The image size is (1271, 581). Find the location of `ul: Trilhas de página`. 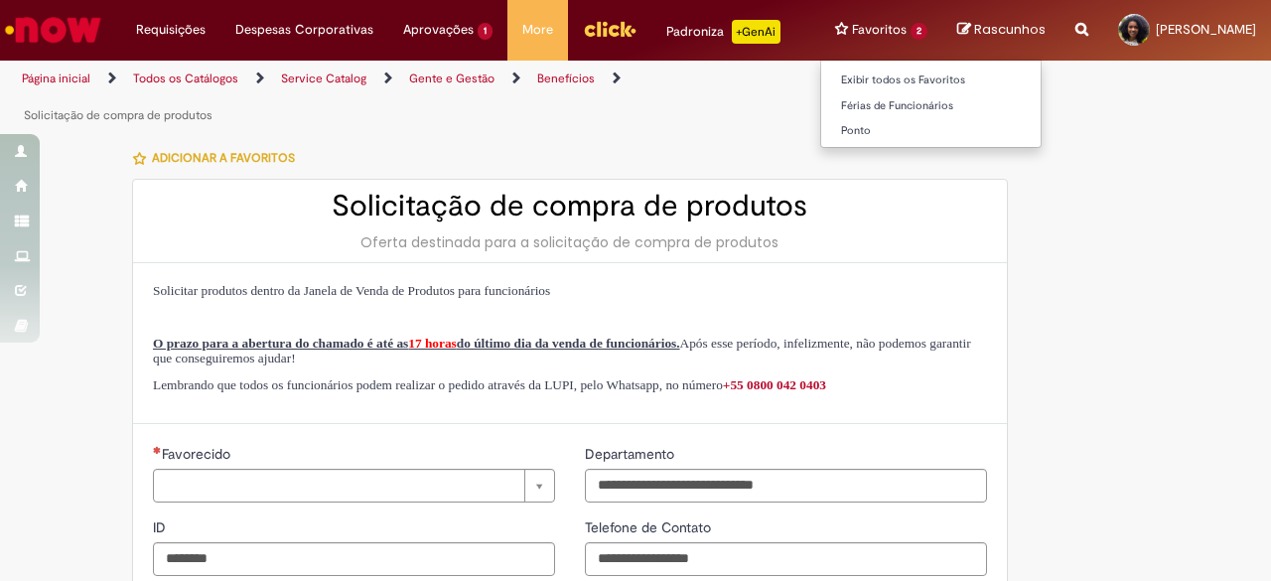

ul: Trilhas de página is located at coordinates (423, 97).